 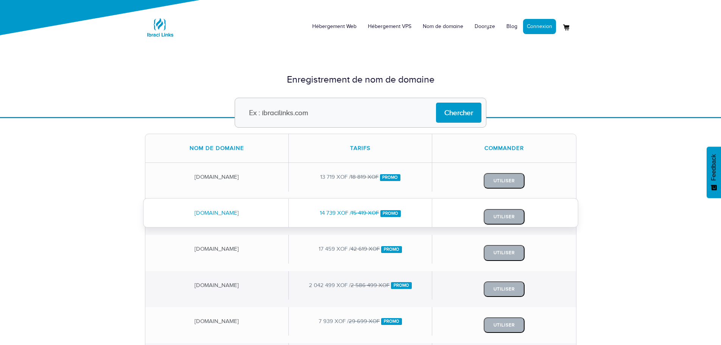 What do you see at coordinates (334, 27) in the screenshot?
I see `a: Hébergement Web` at bounding box center [334, 27].